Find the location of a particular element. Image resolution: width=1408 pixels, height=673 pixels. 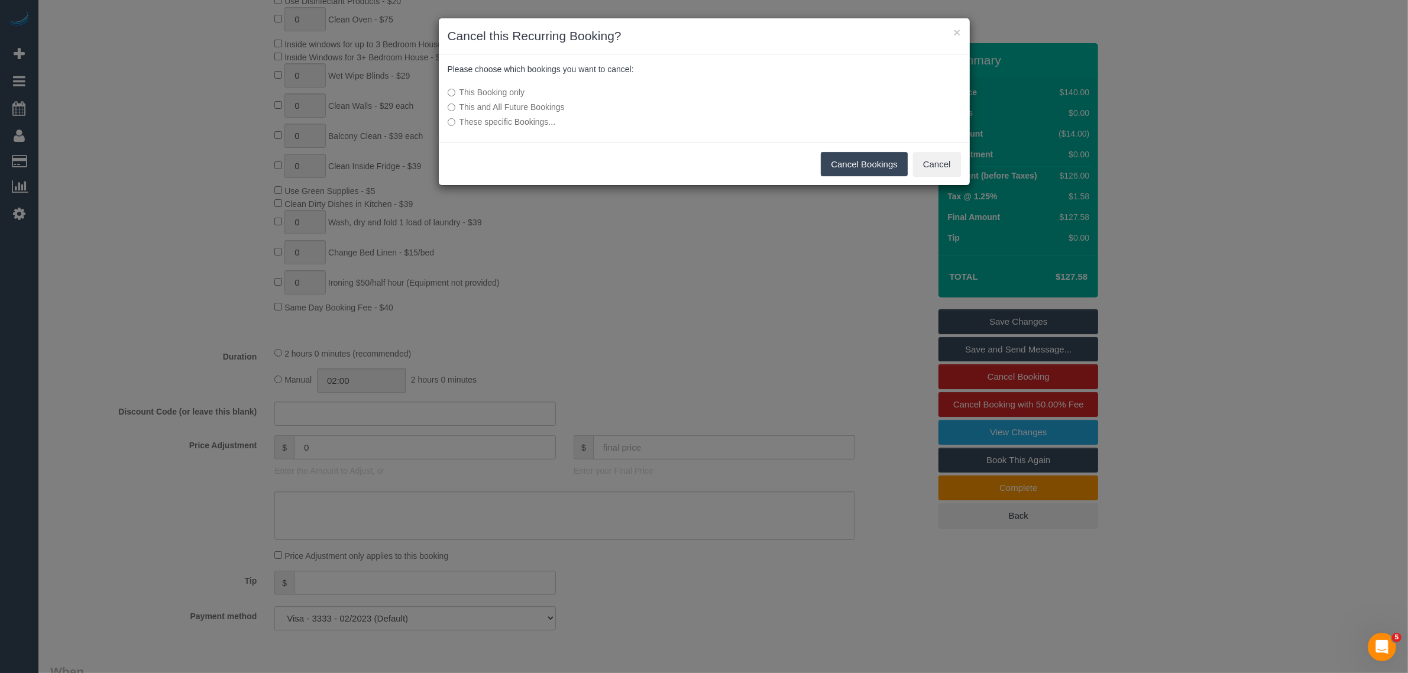

label: These specific Bookings... is located at coordinates (615, 122).